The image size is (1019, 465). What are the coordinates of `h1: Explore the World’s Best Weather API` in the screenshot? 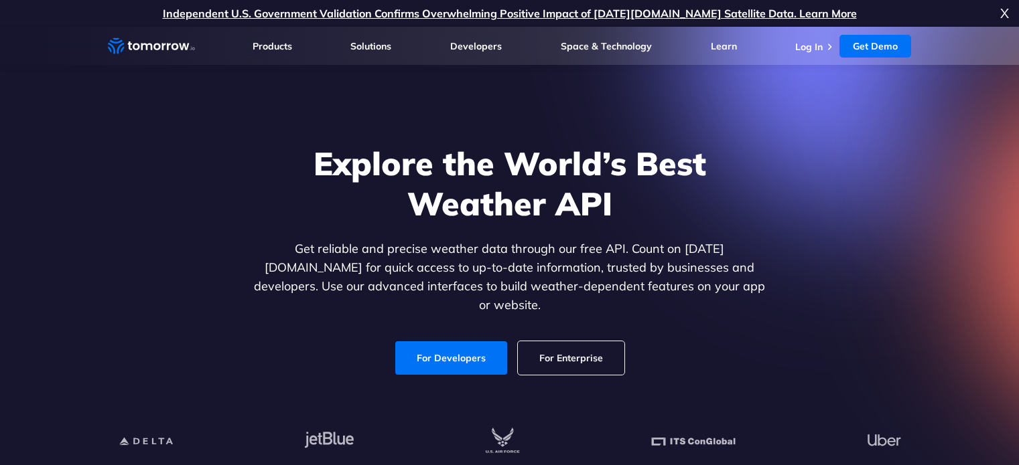 It's located at (510, 183).